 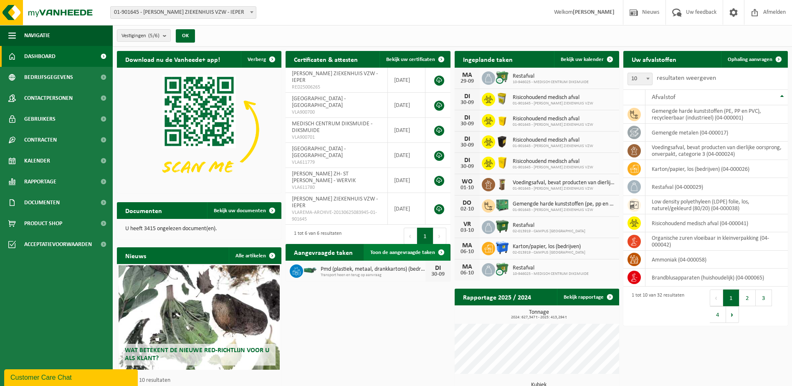 I want to click on div: Customer Care Chat, so click(x=67, y=10).